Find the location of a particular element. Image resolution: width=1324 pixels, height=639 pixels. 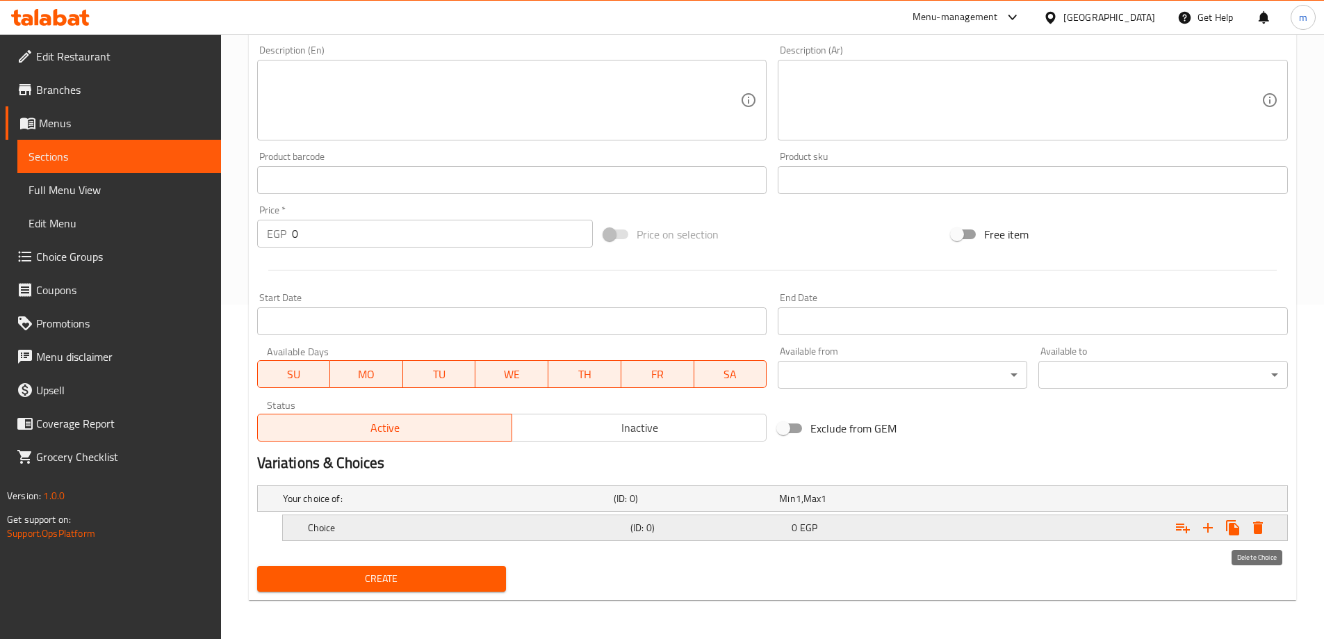

h5: Choice is located at coordinates (466, 528).